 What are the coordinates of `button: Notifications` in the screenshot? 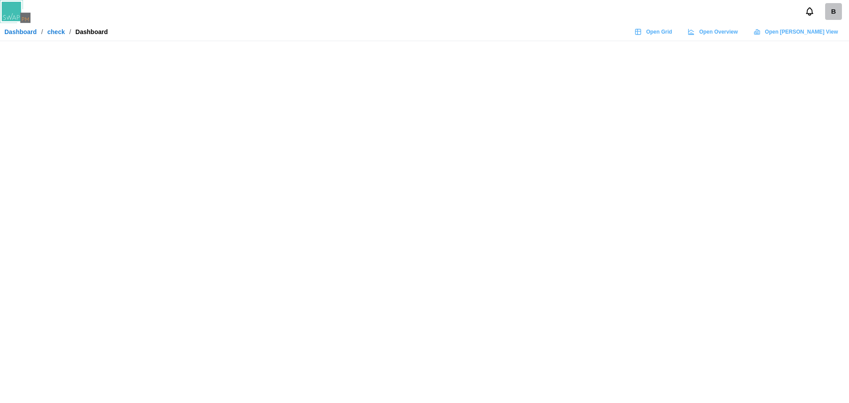 It's located at (810, 11).